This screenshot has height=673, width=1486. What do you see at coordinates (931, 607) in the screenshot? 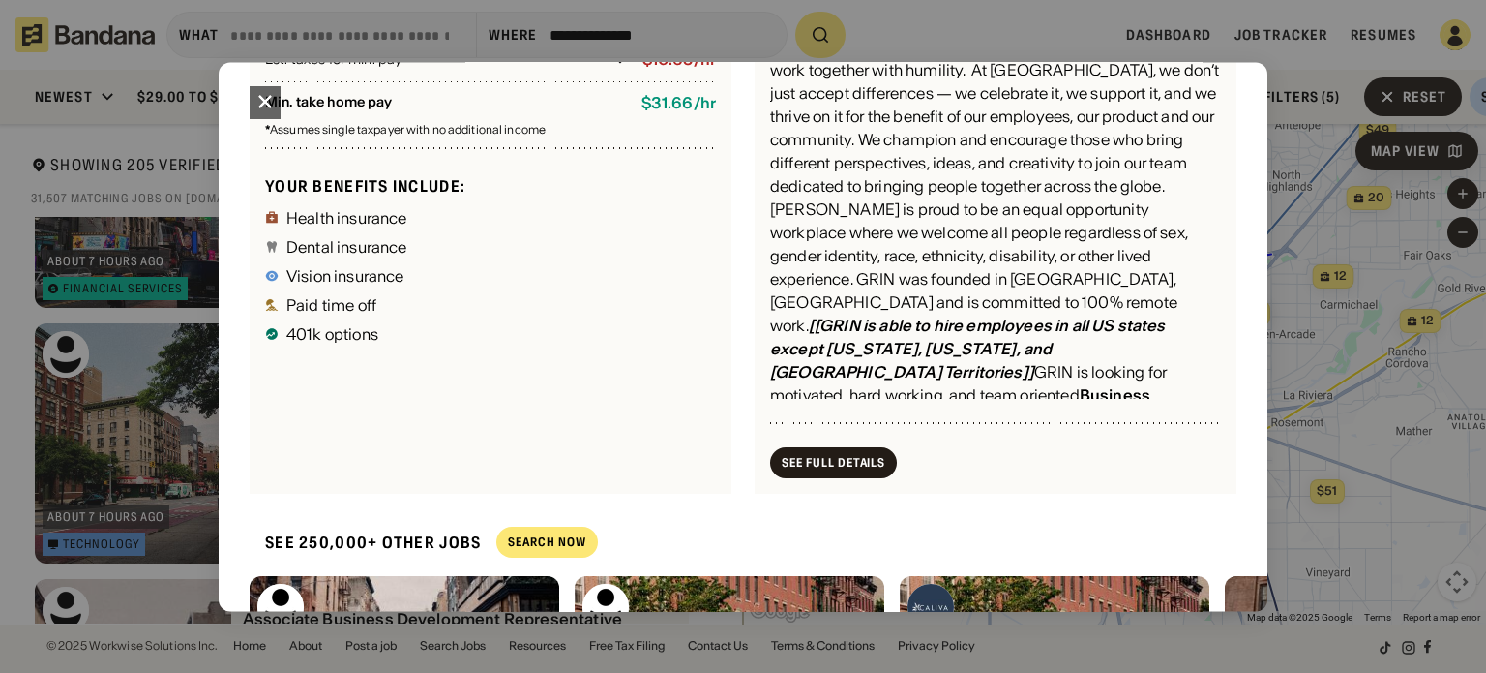
I see `img: Caliva logo` at bounding box center [931, 607].